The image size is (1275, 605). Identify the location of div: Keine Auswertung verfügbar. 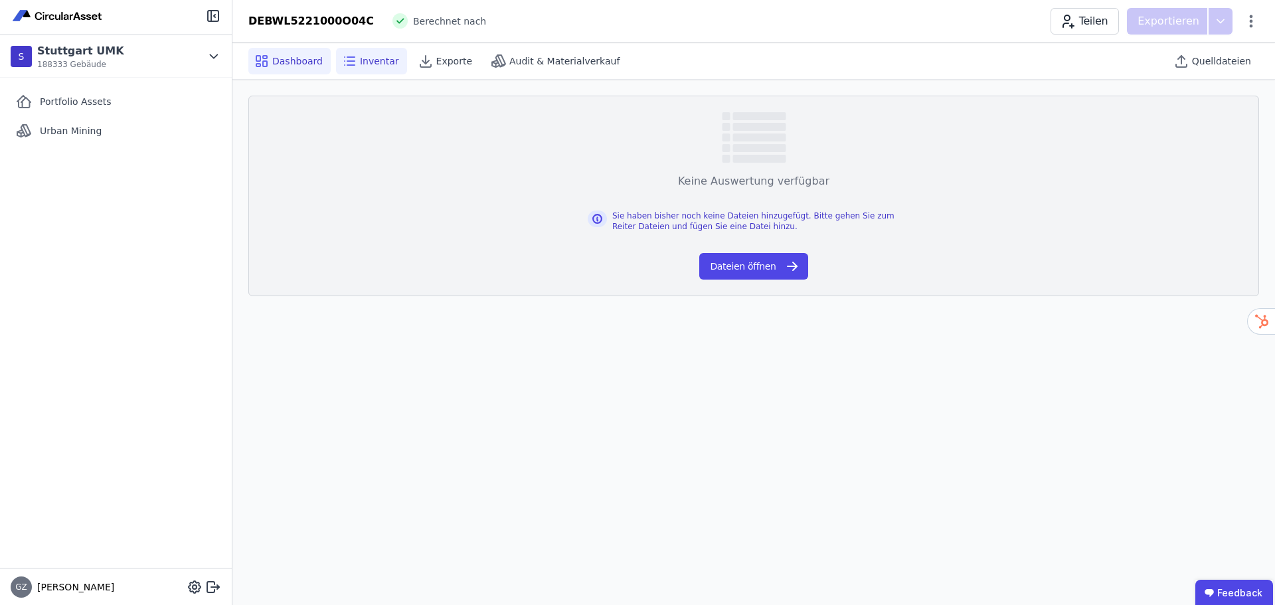
(754, 181).